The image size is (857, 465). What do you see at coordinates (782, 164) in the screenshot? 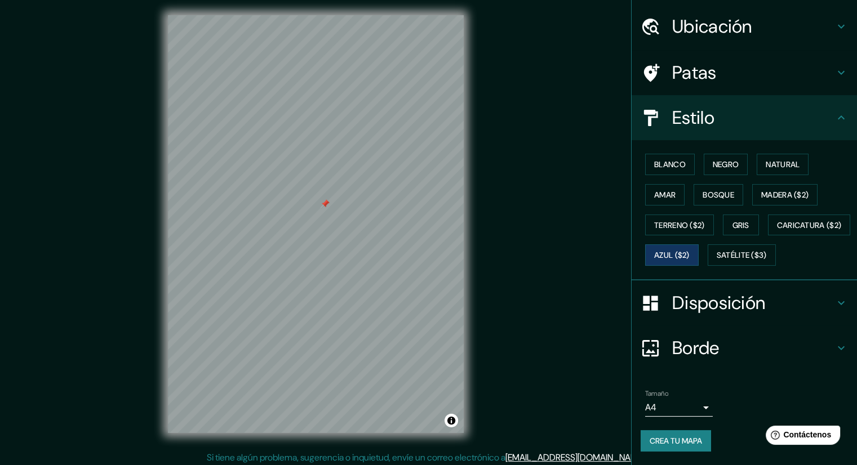
I see `font: Natural` at bounding box center [782, 164].